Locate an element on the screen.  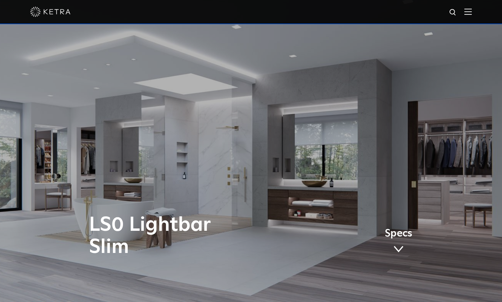
h1: LS0 Lightbar Slim is located at coordinates (184, 236).